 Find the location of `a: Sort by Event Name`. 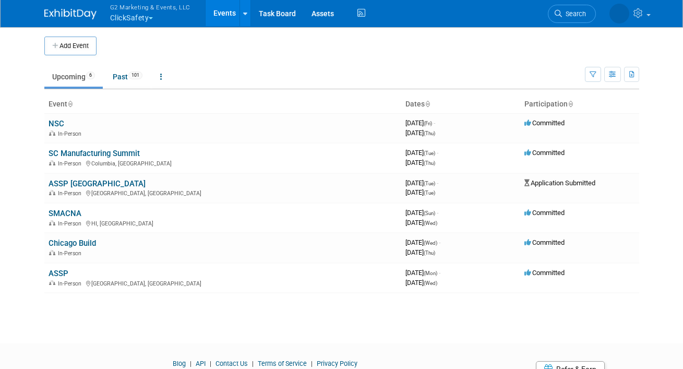

a: Sort by Event Name is located at coordinates (70, 104).